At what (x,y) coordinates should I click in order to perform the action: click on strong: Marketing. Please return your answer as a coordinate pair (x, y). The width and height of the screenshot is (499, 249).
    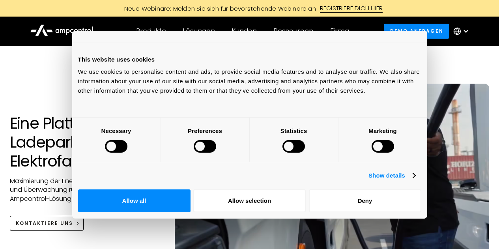
    Looking at the image, I should click on (383, 131).